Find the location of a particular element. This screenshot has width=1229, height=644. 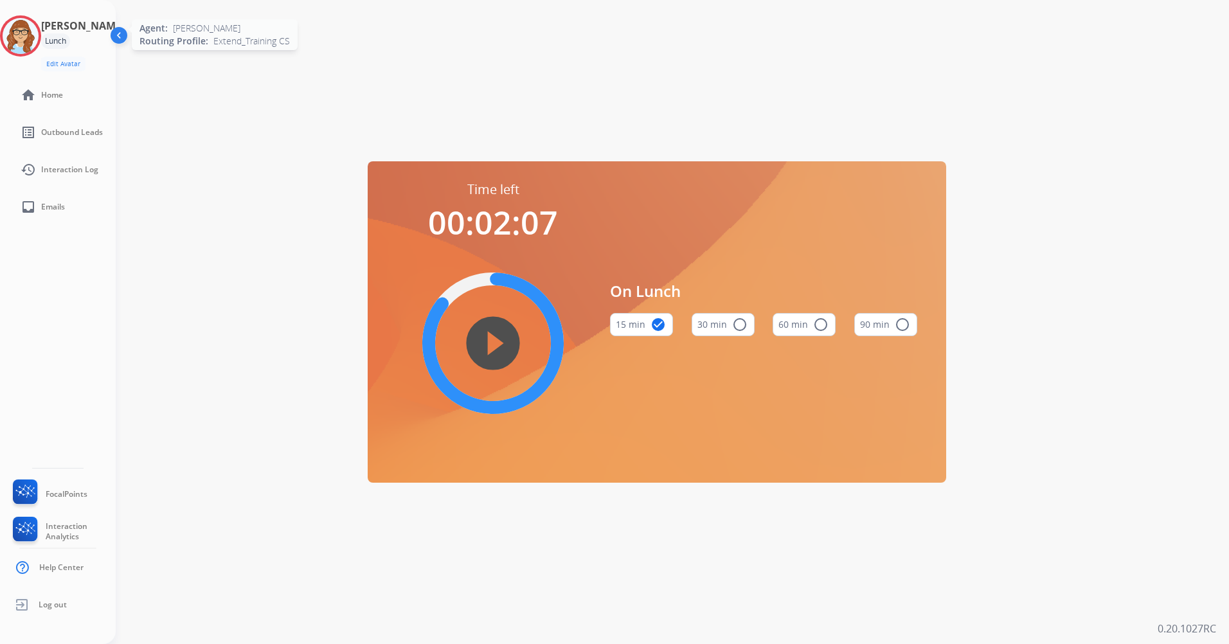

span: Routing Profile: is located at coordinates (174, 41).